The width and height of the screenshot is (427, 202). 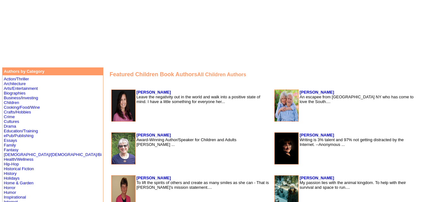 I want to click on a: All Children Authors, so click(x=221, y=75).